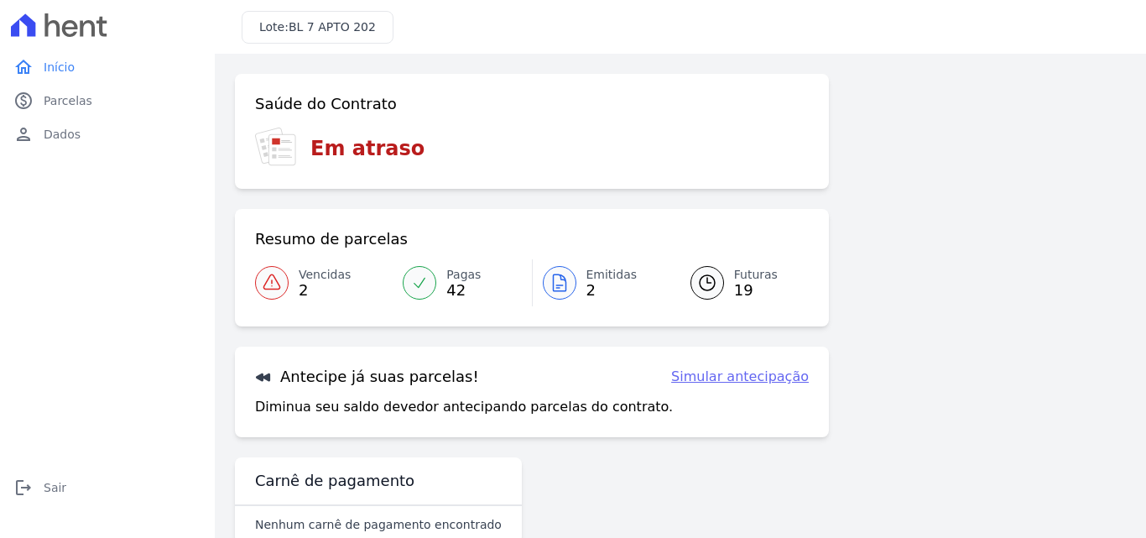 Image resolution: width=1146 pixels, height=538 pixels. I want to click on h3: Em atraso, so click(367, 148).